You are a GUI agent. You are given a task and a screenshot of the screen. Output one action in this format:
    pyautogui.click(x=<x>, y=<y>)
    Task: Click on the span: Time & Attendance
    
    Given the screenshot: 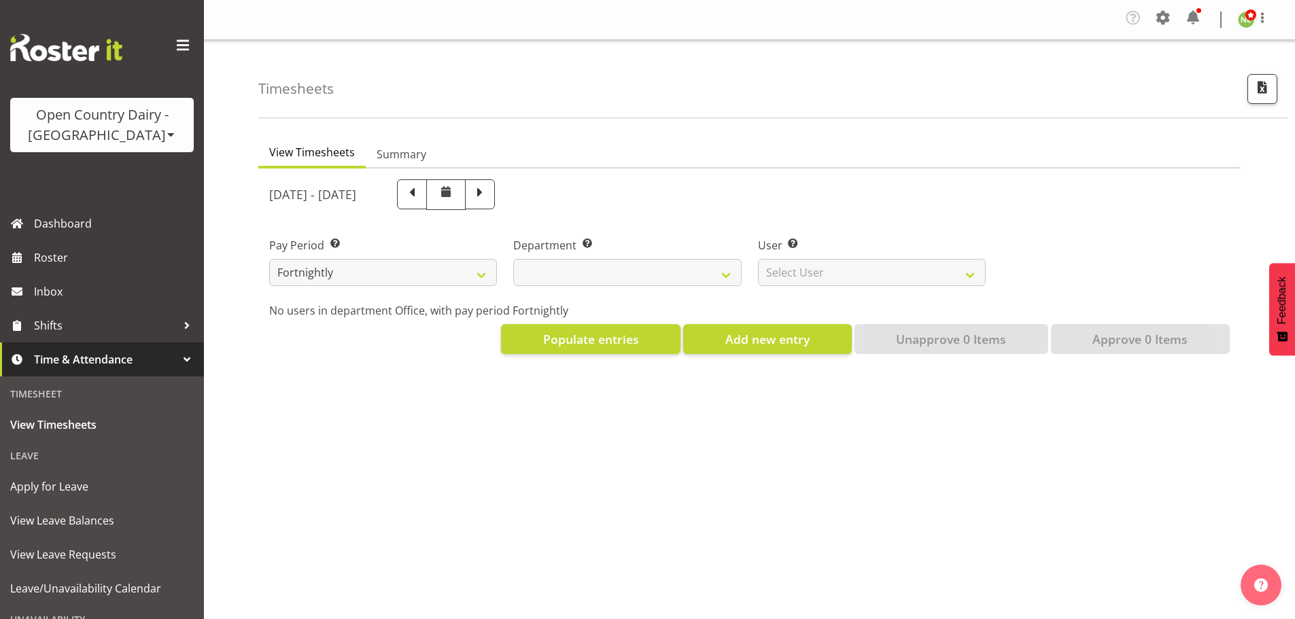 What is the action you would take?
    pyautogui.click(x=105, y=360)
    